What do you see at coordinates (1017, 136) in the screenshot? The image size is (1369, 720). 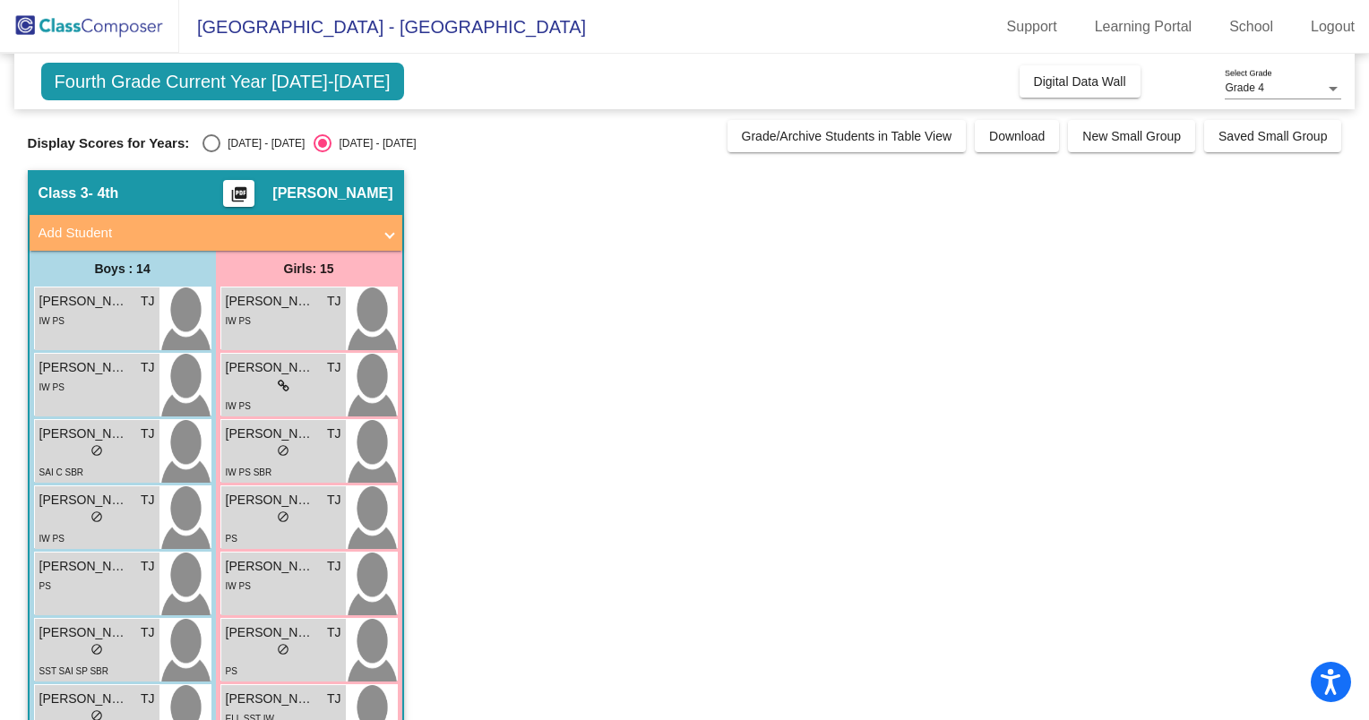 I see `span: Download` at bounding box center [1017, 136].